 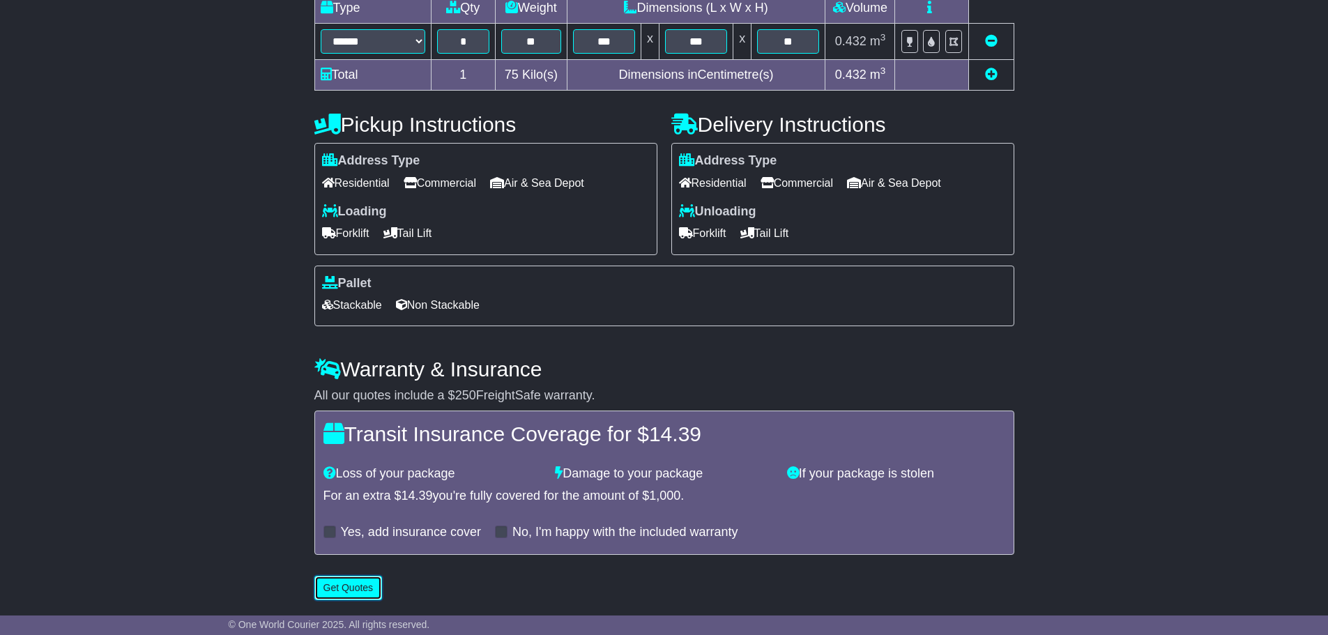 I want to click on span: © One World Courier 2025. All rights reserved., so click(x=329, y=625).